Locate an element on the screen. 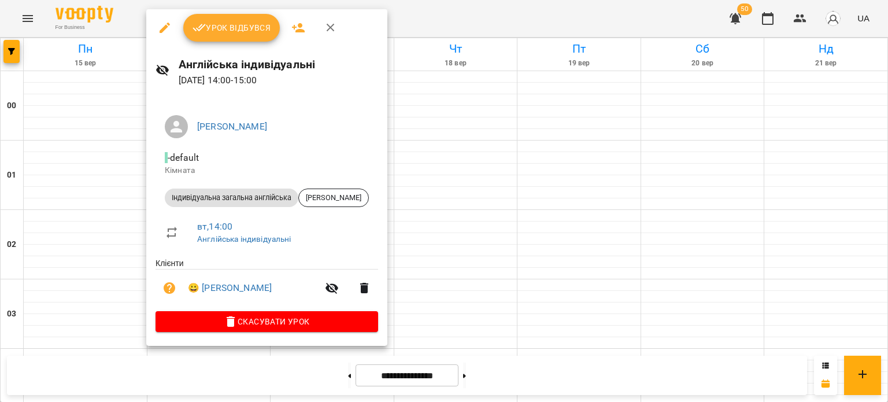  a: Англійська індивідуальні is located at coordinates (244, 239).